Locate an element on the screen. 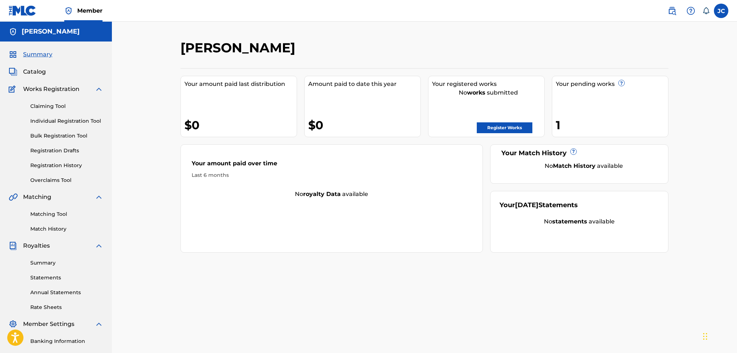 This screenshot has width=737, height=353. a: Registration History is located at coordinates (67, 165).